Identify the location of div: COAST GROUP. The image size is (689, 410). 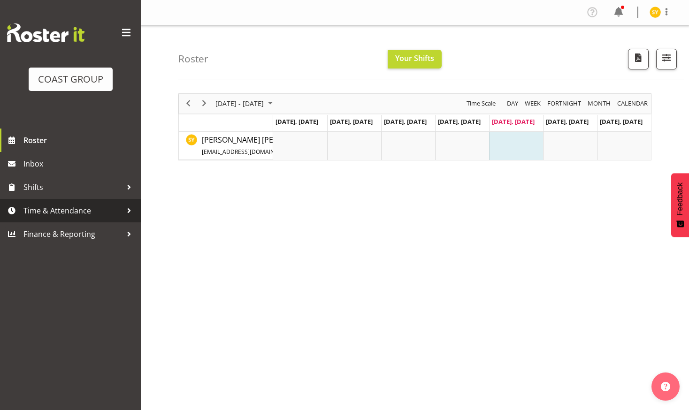
(70, 79).